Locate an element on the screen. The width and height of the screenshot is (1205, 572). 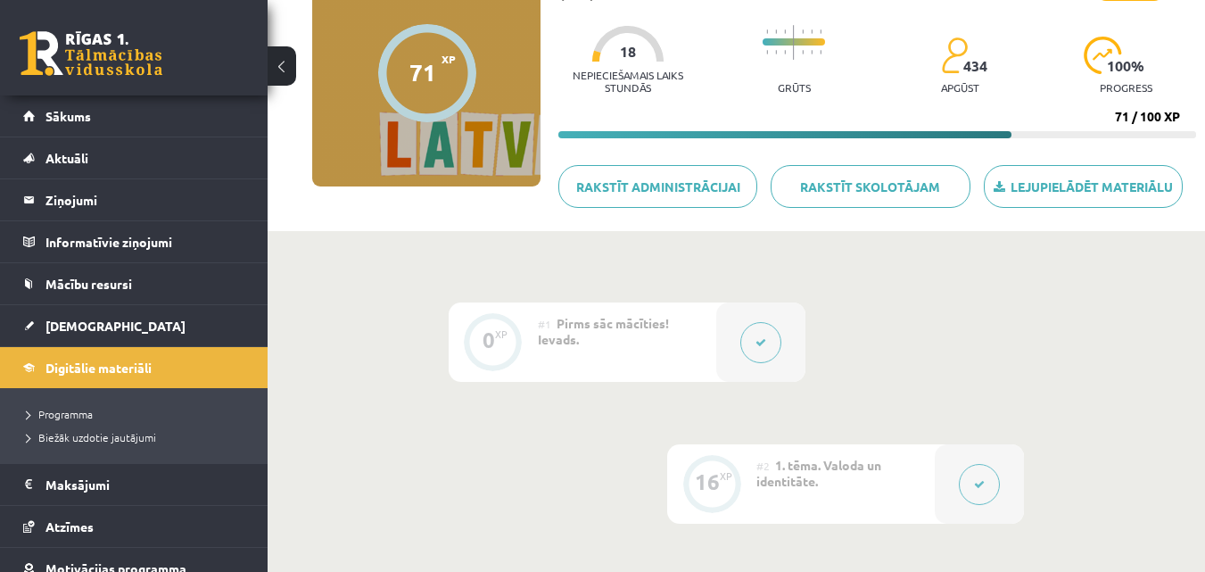
a: Digitālie materiāli is located at coordinates (134, 367).